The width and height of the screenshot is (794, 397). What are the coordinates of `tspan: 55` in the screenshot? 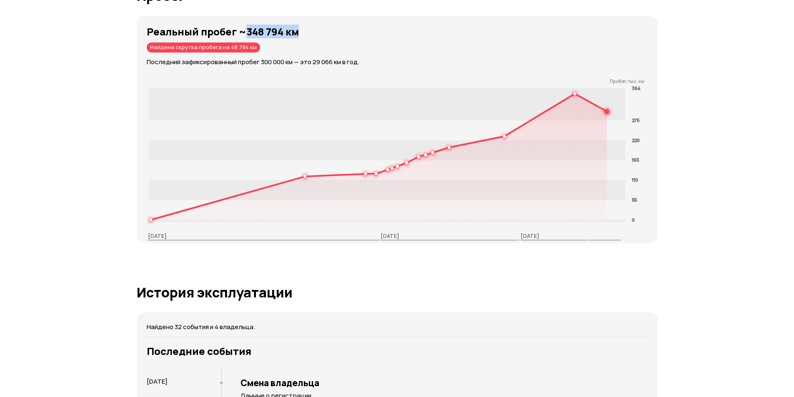 It's located at (635, 200).